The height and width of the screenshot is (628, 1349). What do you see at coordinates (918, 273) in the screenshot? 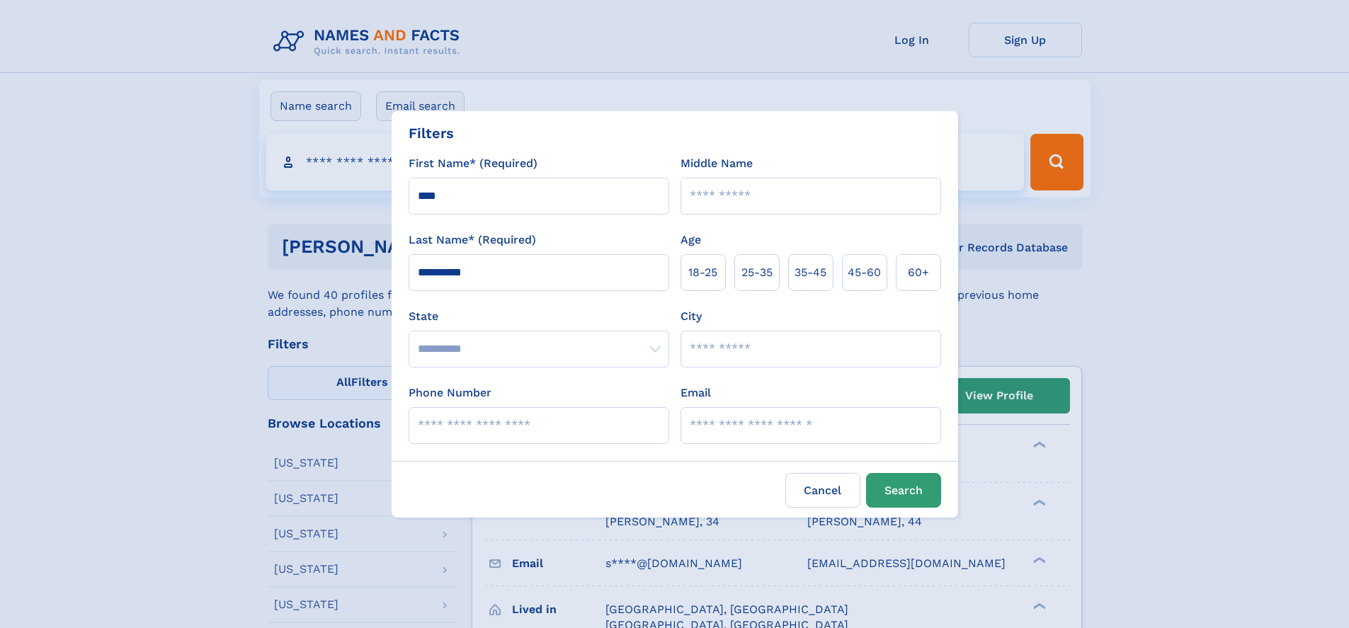
I see `span: 60+` at bounding box center [918, 273].